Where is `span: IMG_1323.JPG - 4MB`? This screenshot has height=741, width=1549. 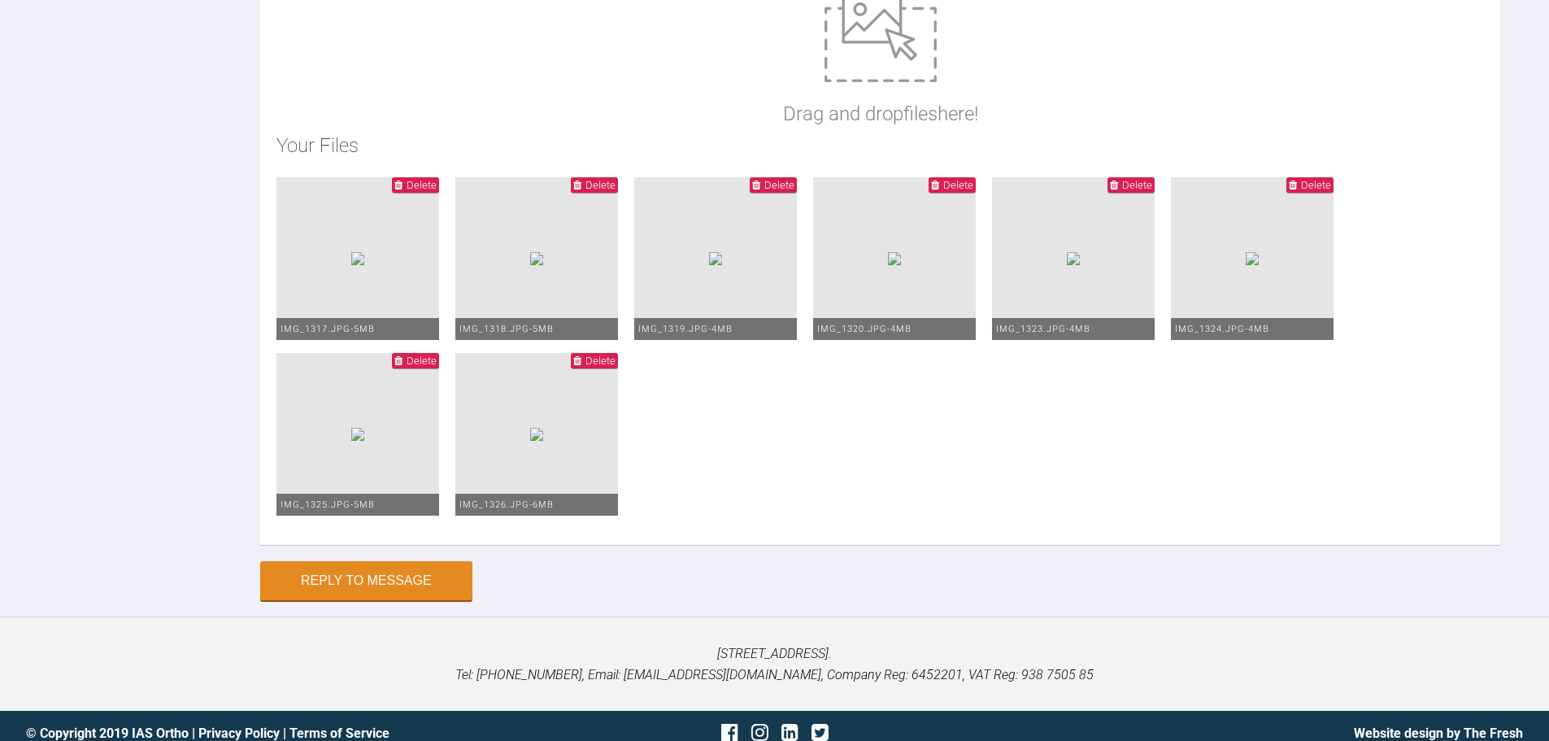 span: IMG_1323.JPG - 4MB is located at coordinates (1043, 328).